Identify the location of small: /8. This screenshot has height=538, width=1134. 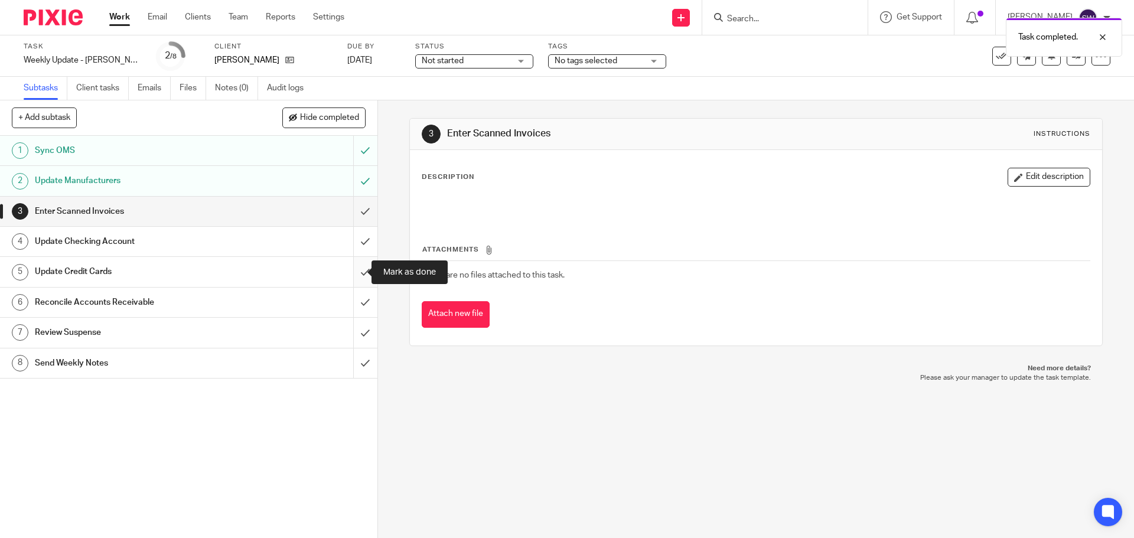
(173, 56).